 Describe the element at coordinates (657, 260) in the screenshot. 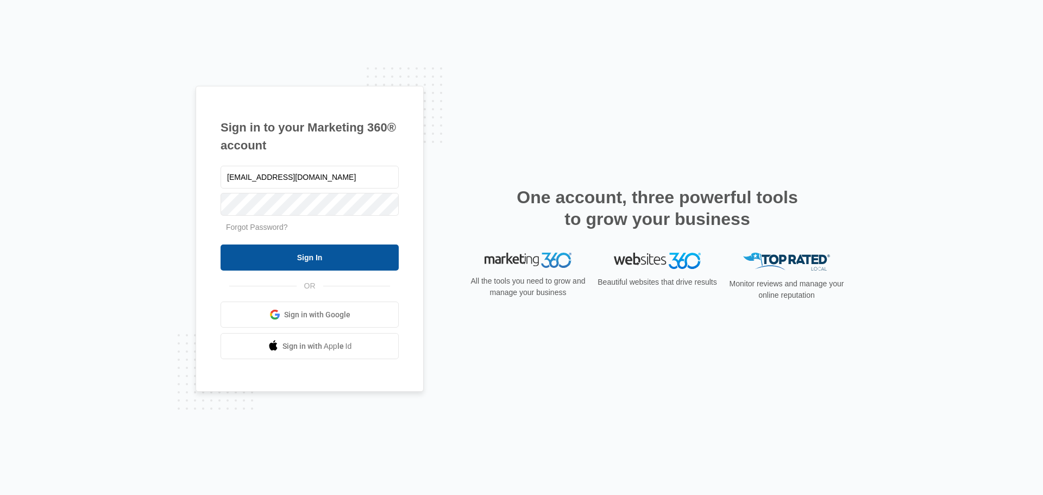

I see `img: Websites 360` at that location.